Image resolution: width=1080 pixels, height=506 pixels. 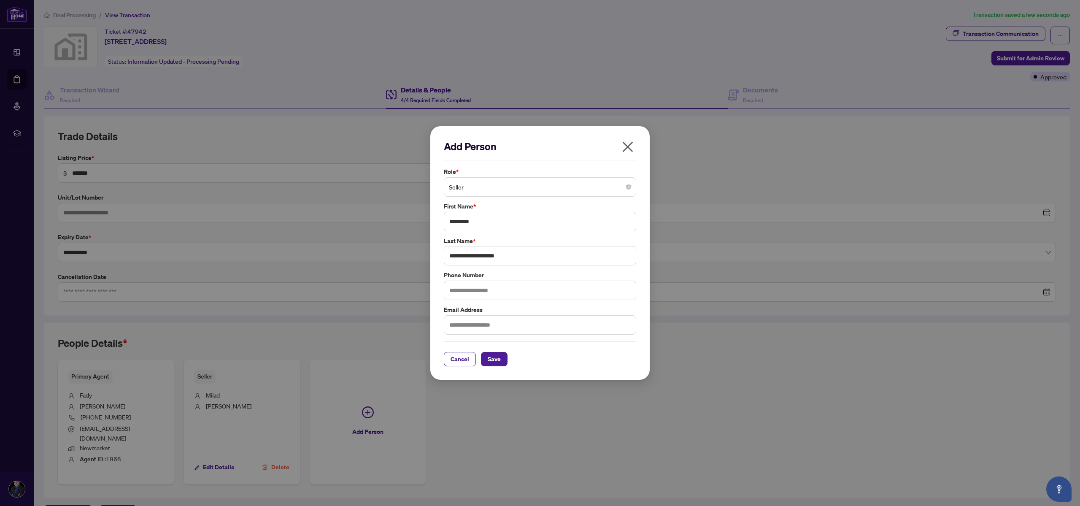 I want to click on label: Last Name, so click(x=540, y=241).